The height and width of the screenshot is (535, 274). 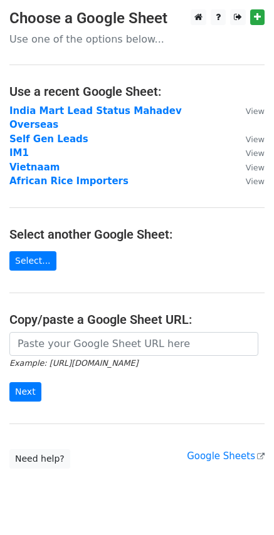 I want to click on p: Use one of the options below..., so click(x=136, y=39).